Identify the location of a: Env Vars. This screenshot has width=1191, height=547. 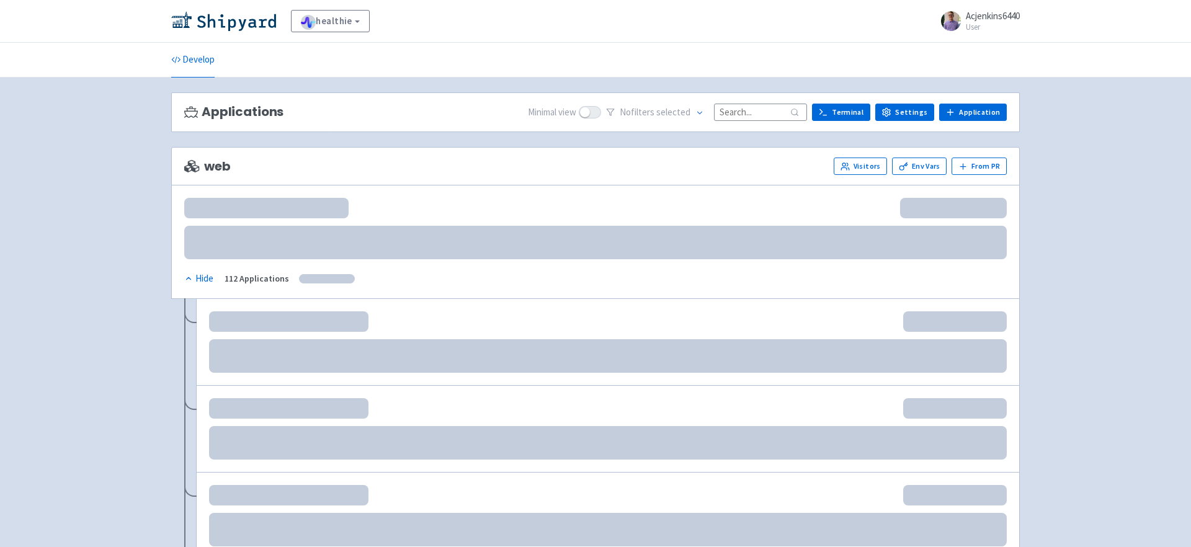
(919, 166).